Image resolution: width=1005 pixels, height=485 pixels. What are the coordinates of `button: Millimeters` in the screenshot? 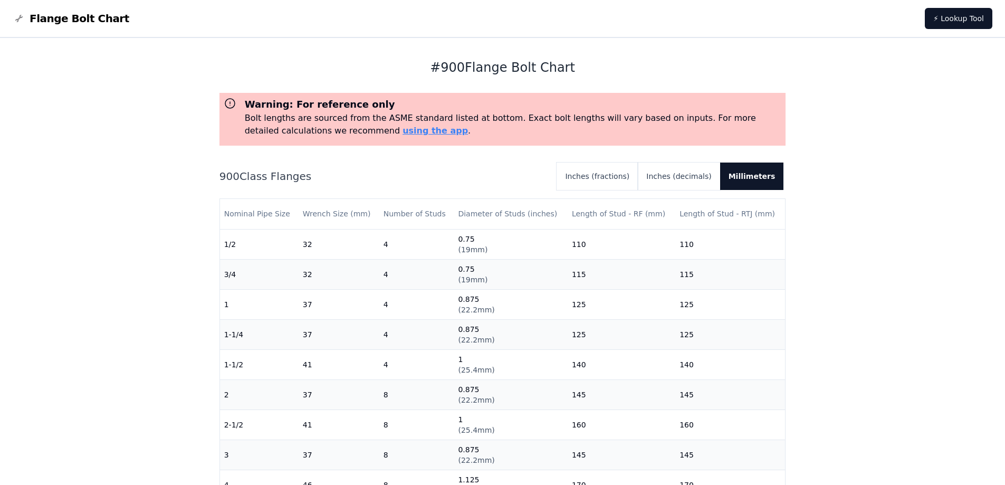 It's located at (751, 176).